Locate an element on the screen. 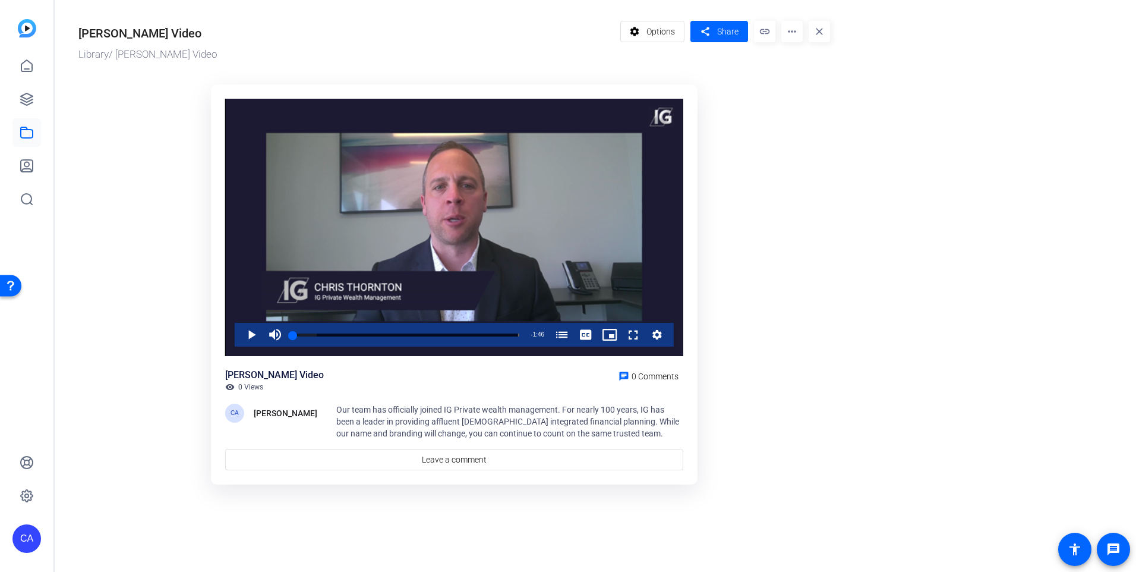 The width and height of the screenshot is (1136, 572). a: 0 Comments is located at coordinates (648, 375).